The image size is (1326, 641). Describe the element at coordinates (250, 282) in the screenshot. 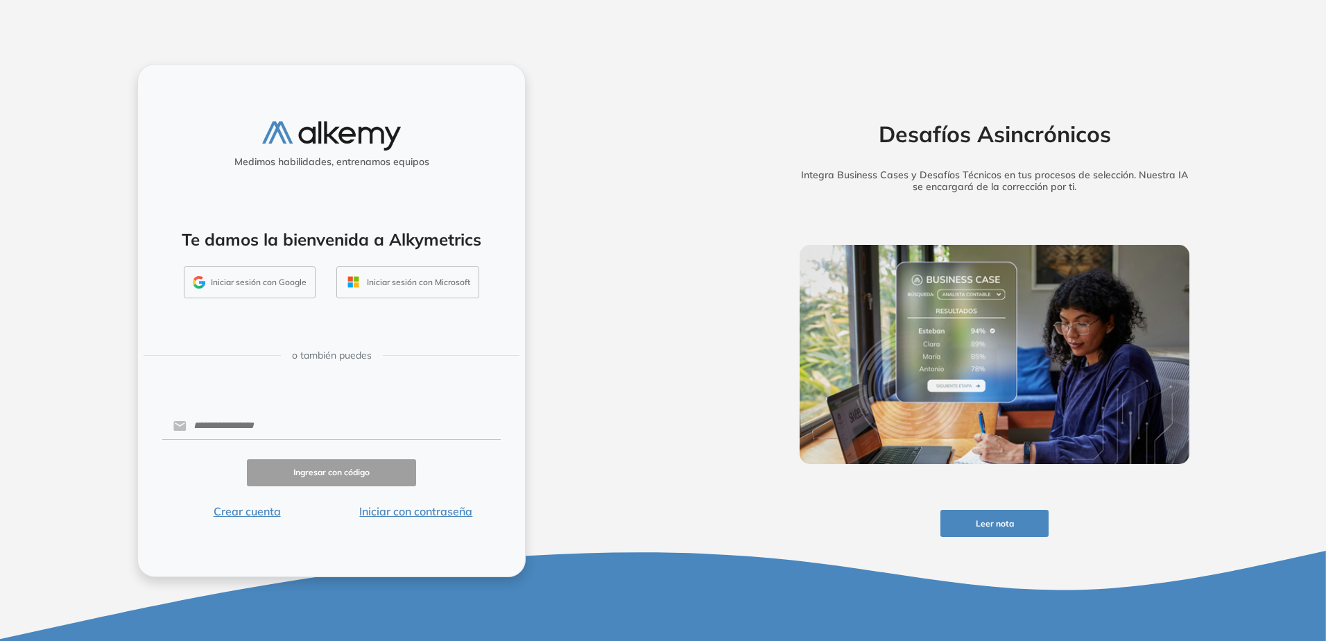

I see `button: Iniciar sesión con Google` at that location.